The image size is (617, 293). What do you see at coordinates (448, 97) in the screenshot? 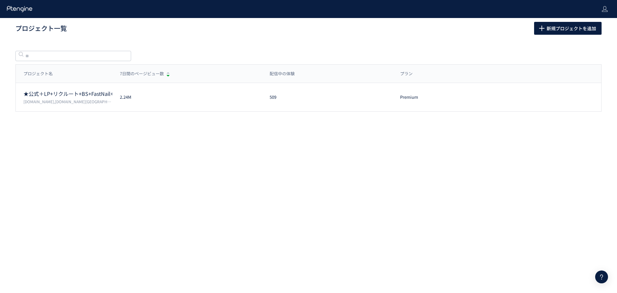
I see `div: Premium` at bounding box center [448, 97].